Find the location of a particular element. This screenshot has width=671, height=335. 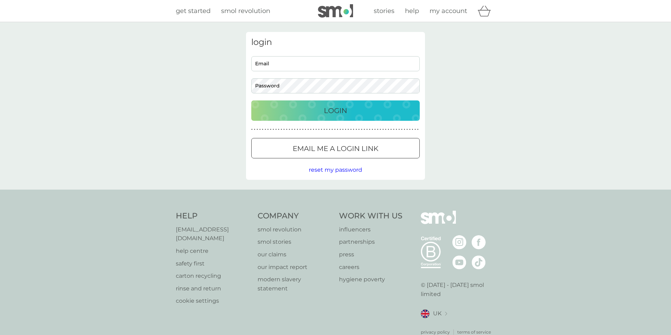

a: get started is located at coordinates (193, 11).